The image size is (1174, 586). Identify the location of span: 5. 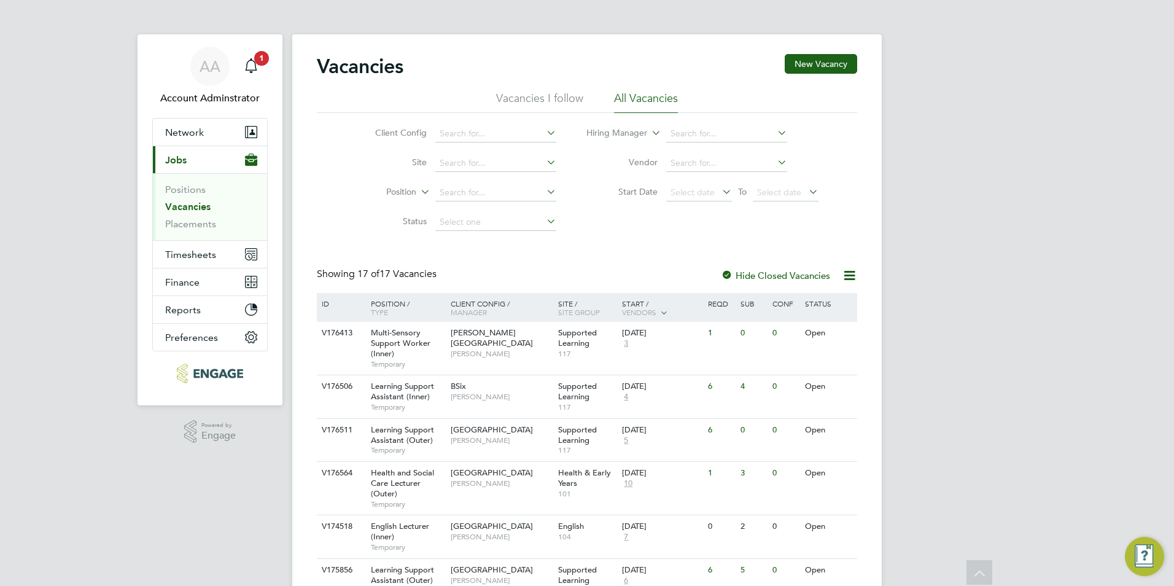
(626, 440).